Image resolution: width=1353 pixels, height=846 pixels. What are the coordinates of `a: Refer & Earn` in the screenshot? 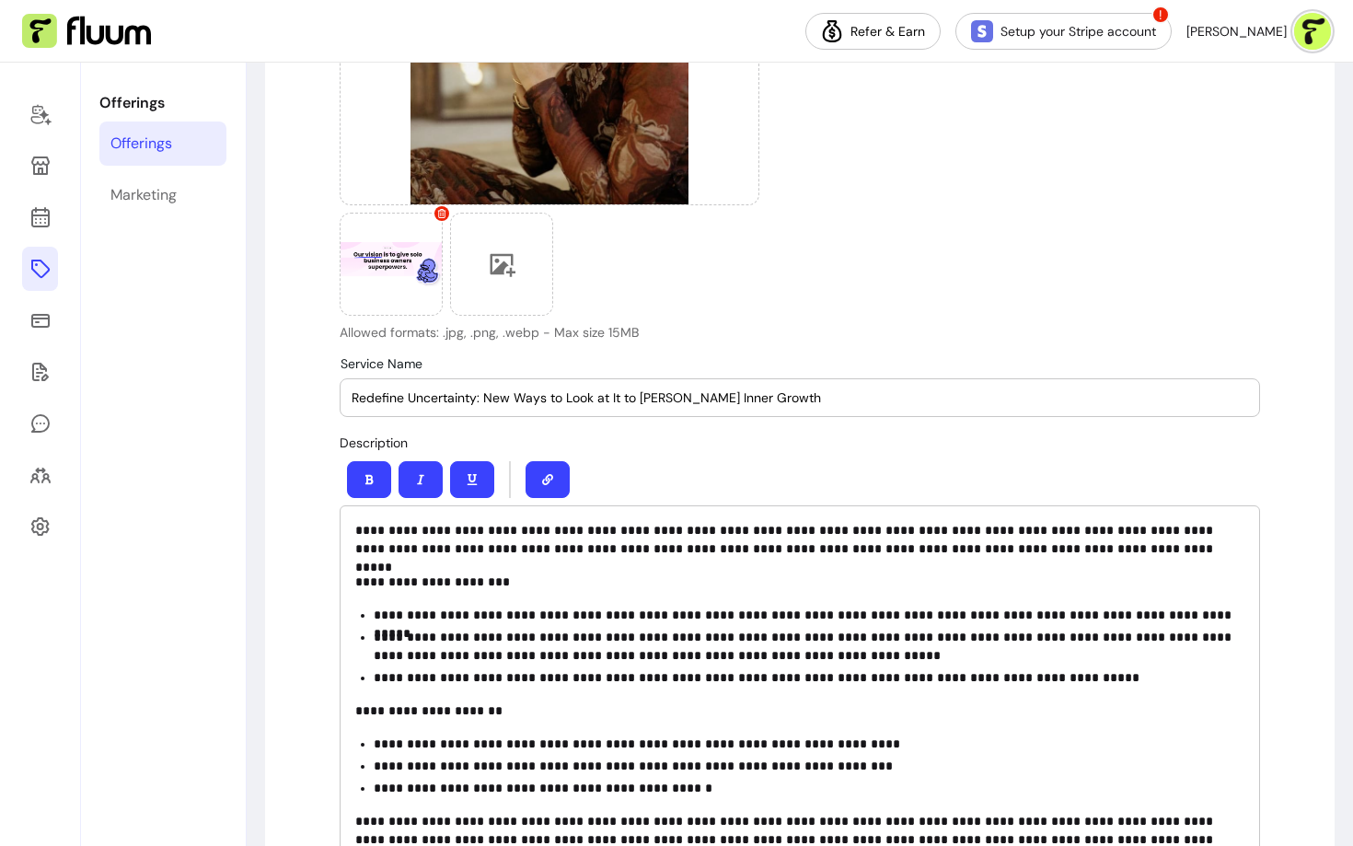 It's located at (873, 31).